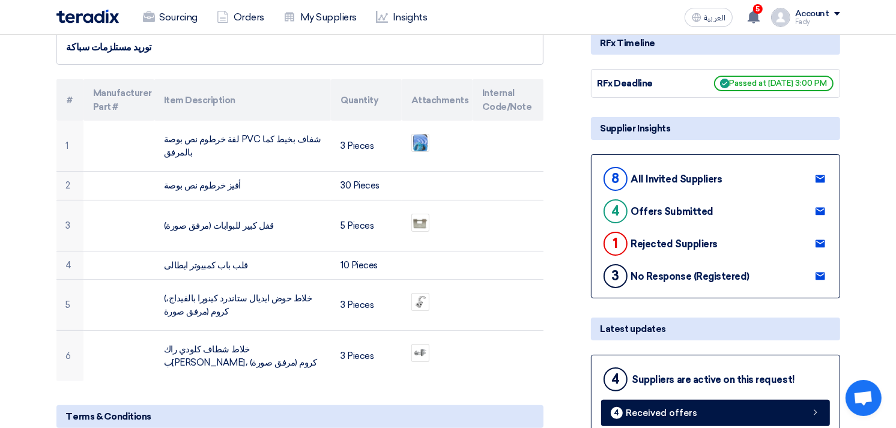 The height and width of the screenshot is (428, 896). I want to click on a: Open chat, so click(863, 398).